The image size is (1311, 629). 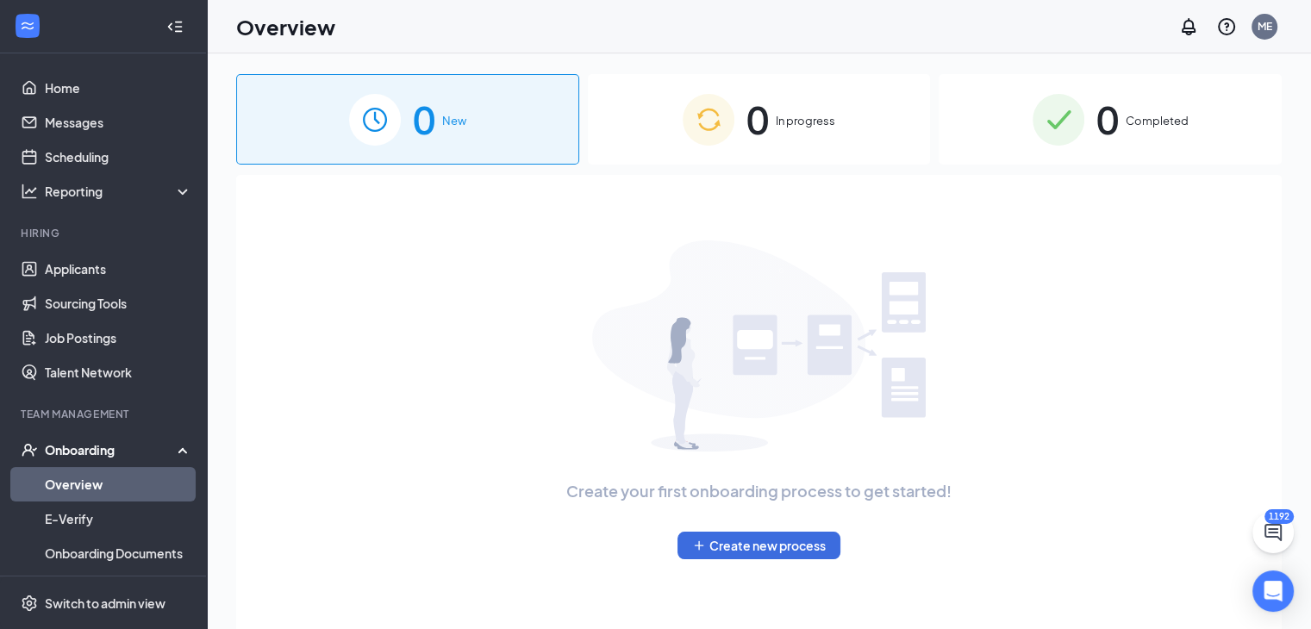 What do you see at coordinates (29, 450) in the screenshot?
I see `svg: UserCheck` at bounding box center [29, 450].